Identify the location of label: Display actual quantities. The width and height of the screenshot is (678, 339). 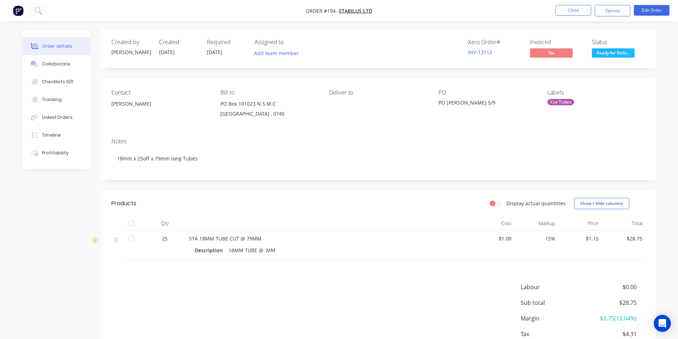
(536, 203).